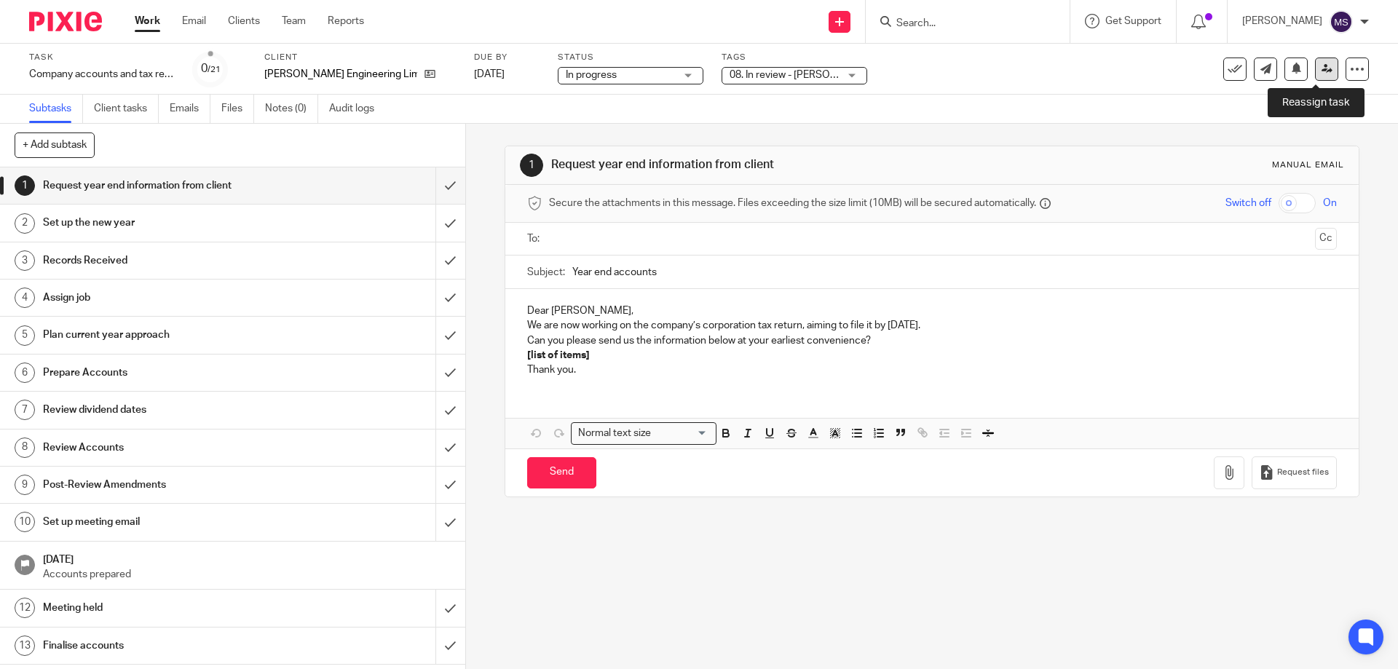 The width and height of the screenshot is (1398, 669). What do you see at coordinates (25, 646) in the screenshot?
I see `div: 13` at bounding box center [25, 646].